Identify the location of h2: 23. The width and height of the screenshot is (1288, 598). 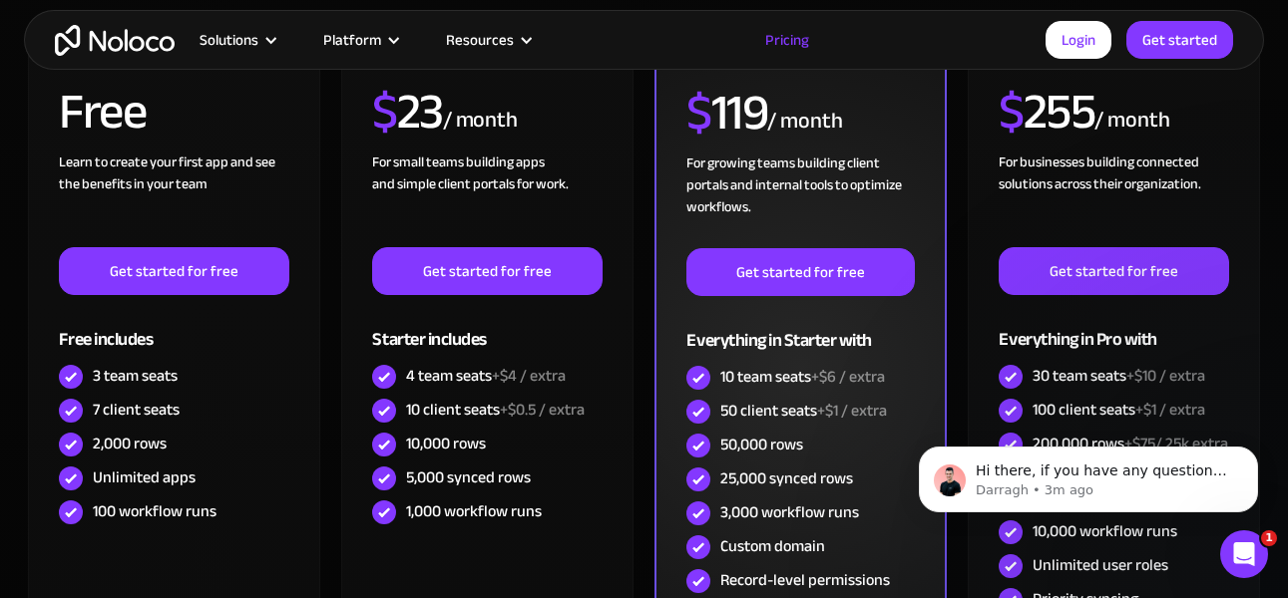
(407, 112).